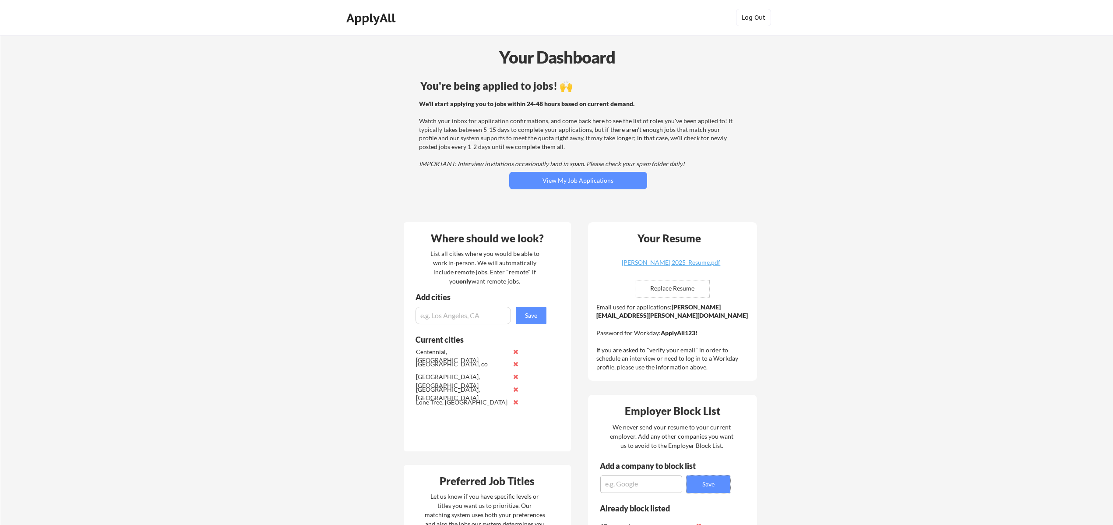 The width and height of the screenshot is (1113, 525). I want to click on strong: ApplyAll123!, so click(679, 332).